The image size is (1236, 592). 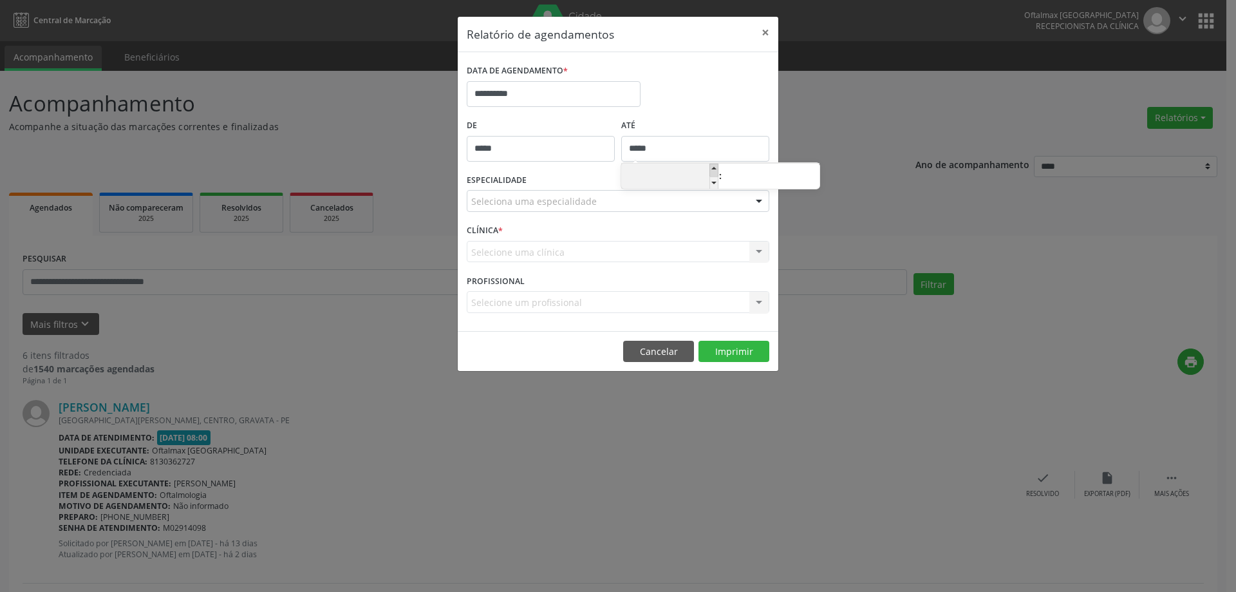 What do you see at coordinates (695, 126) in the screenshot?
I see `label: ATÉ` at bounding box center [695, 126].